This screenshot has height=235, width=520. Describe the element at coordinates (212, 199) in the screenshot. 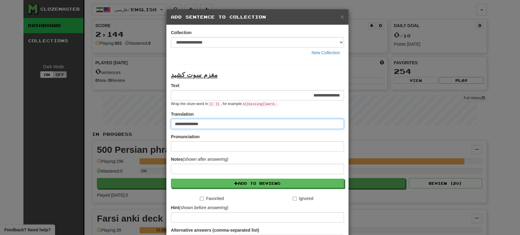

I see `label: Favorited` at that location.